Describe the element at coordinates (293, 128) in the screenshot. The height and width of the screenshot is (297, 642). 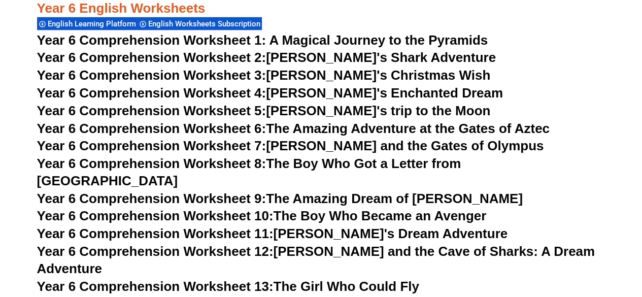
I see `a: Year 6 Comprehension Worksheet 6:The Amazing Adventure at the Gates of Aztec` at that location.